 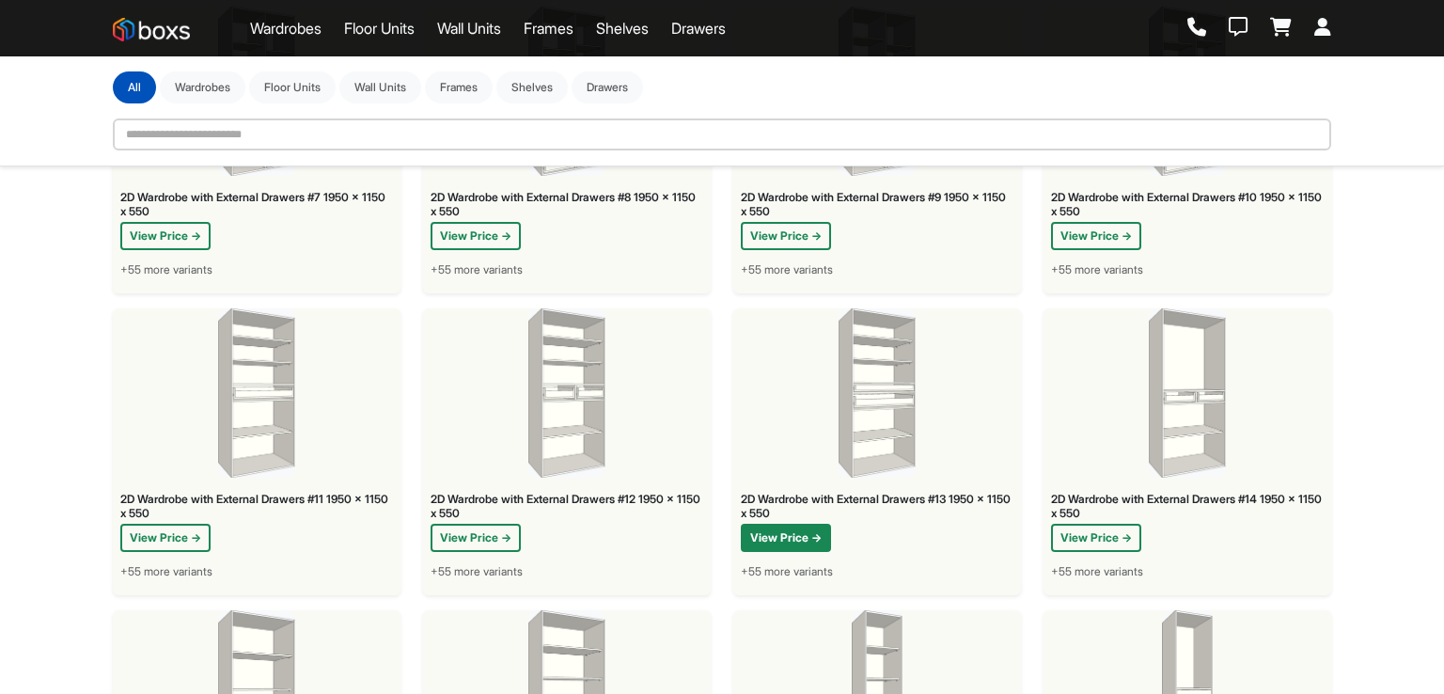 I want to click on div: 2D Wardrobe with External Drawers #14 1950 x 1150 x 550, so click(x=1188, y=506).